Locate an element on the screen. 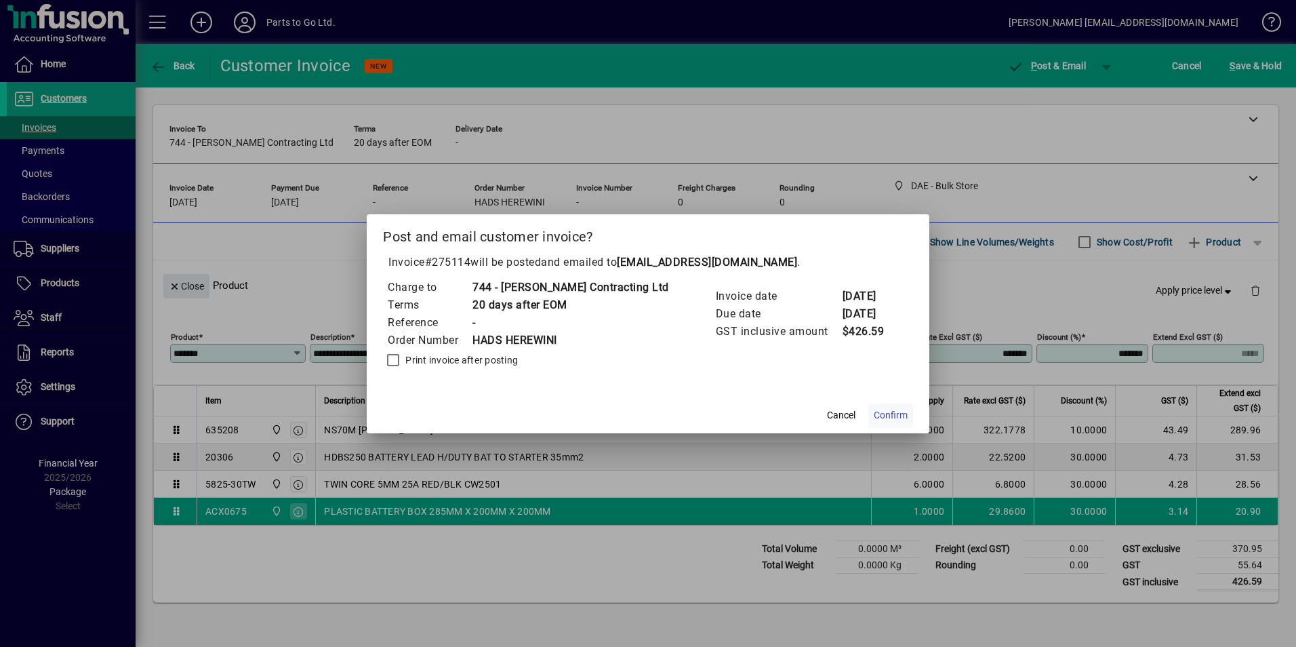 Image resolution: width=1296 pixels, height=647 pixels. span: #275114 is located at coordinates (448, 262).